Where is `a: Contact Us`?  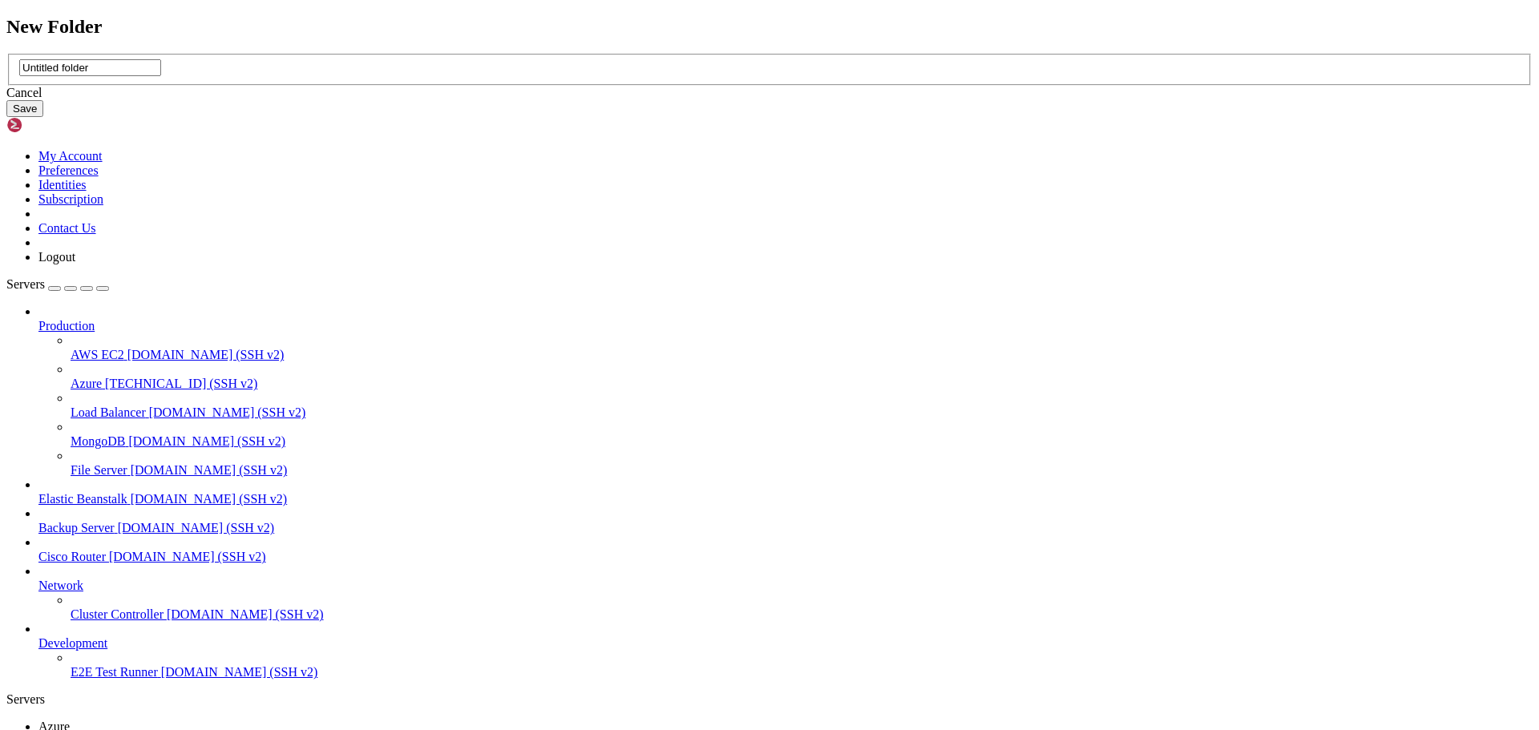 a: Contact Us is located at coordinates (67, 228).